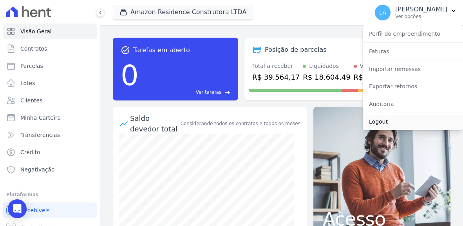  I want to click on span: Parcelas, so click(32, 66).